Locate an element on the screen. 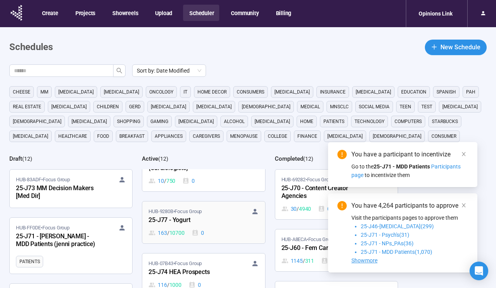 The image size is (496, 288). span: 311 is located at coordinates (309, 261).